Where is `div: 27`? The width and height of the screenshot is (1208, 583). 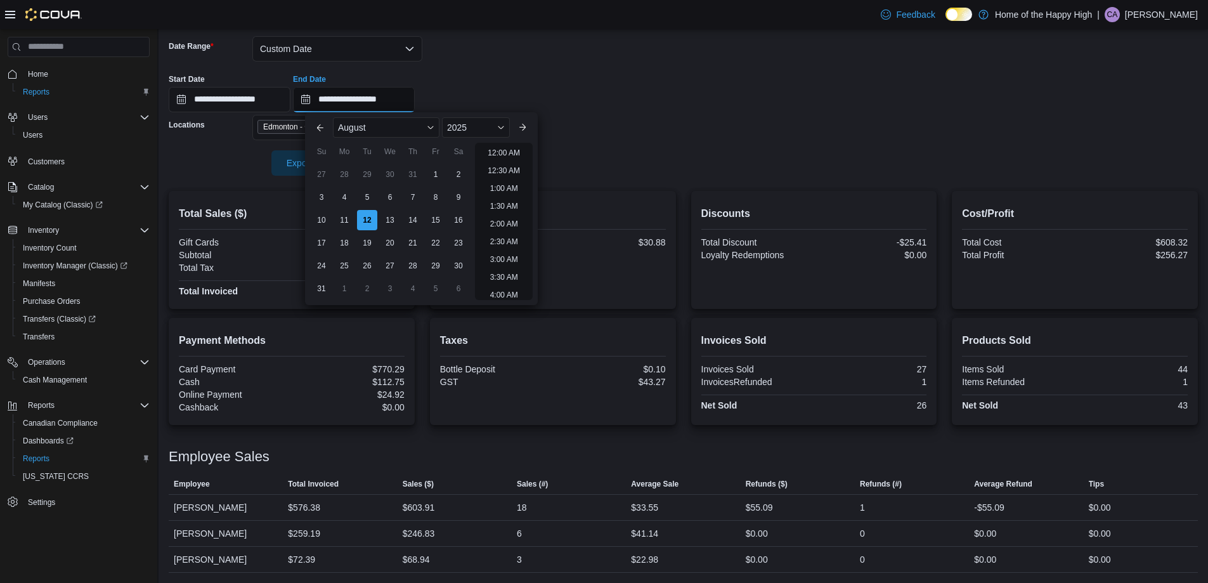
div: 27 is located at coordinates (871, 369).